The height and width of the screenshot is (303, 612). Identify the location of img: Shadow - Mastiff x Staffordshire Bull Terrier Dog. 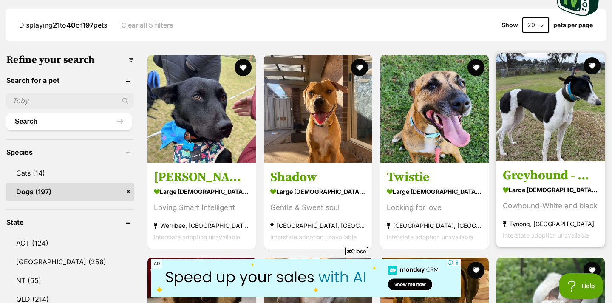
(318, 109).